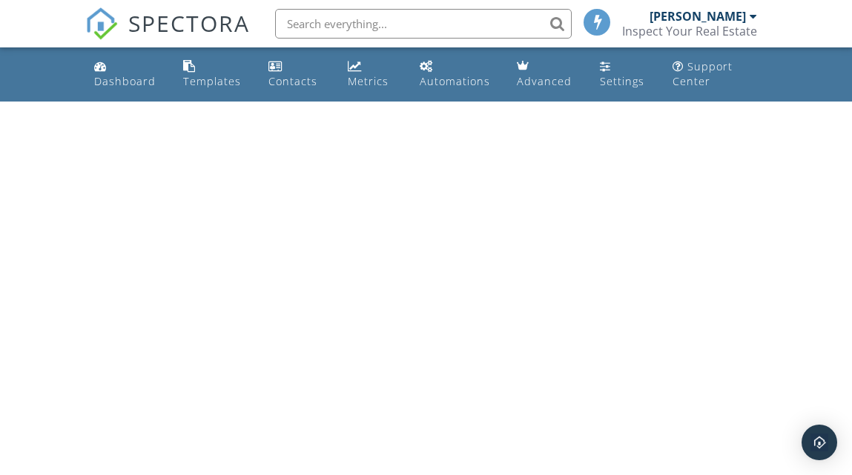  Describe the element at coordinates (625, 74) in the screenshot. I see `a: Settings` at that location.